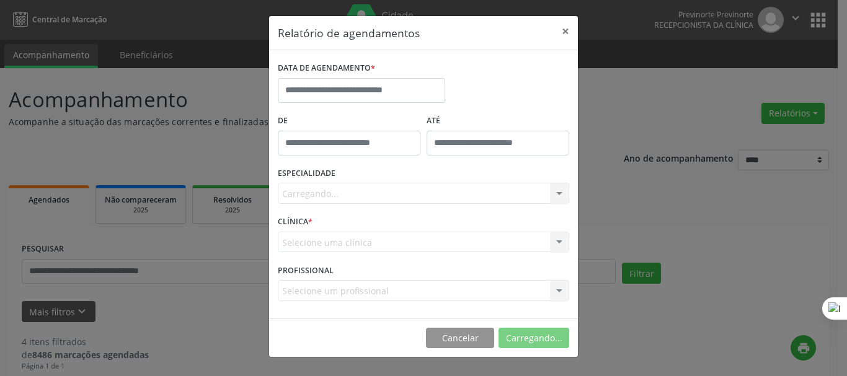  What do you see at coordinates (295, 222) in the screenshot?
I see `label: CLÍNICA` at bounding box center [295, 222].